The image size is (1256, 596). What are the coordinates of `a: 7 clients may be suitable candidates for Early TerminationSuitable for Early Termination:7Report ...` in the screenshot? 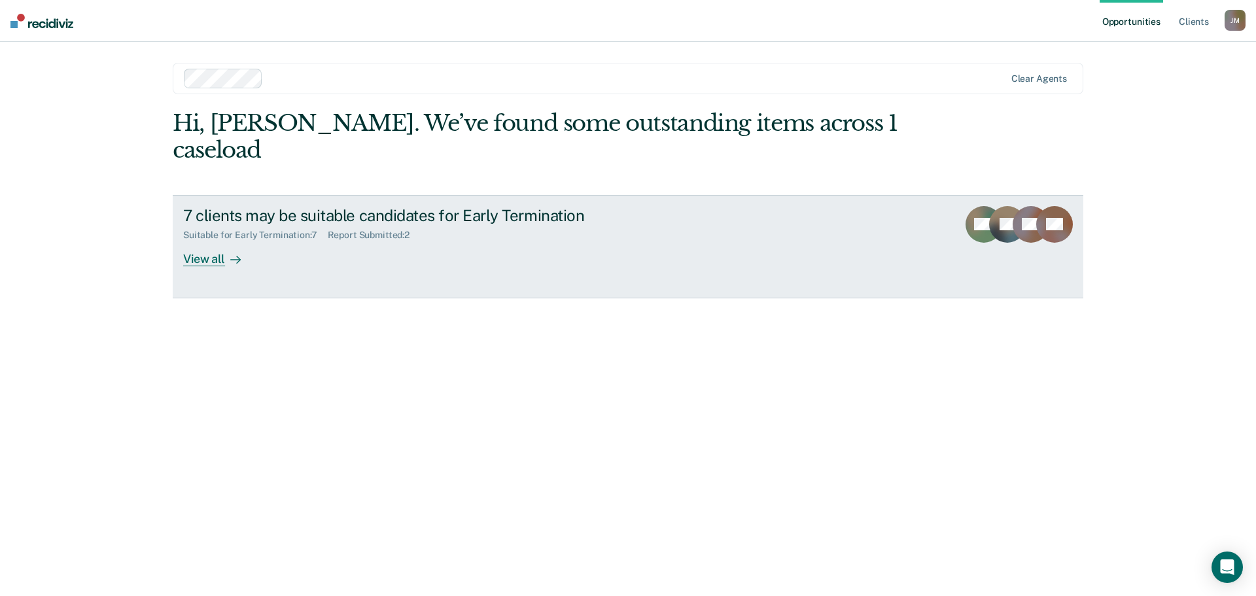 It's located at (628, 247).